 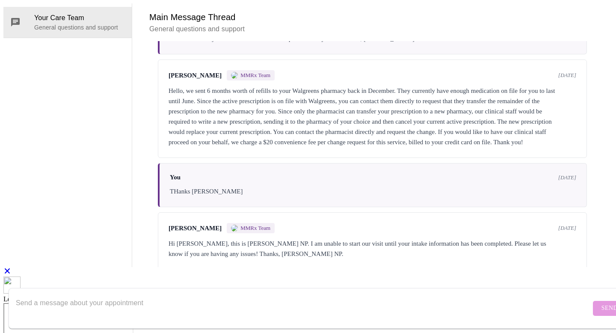 What do you see at coordinates (372, 17) in the screenshot?
I see `h6: Main Message Thread` at bounding box center [372, 17].